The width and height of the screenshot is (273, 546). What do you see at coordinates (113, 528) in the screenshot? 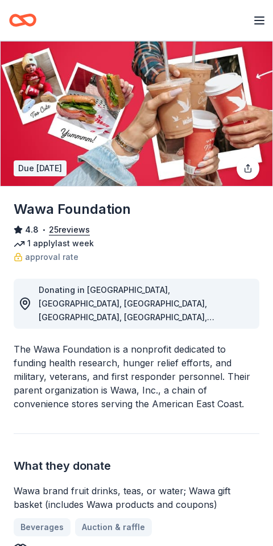
I see `a: Auction & raffle` at bounding box center [113, 528].